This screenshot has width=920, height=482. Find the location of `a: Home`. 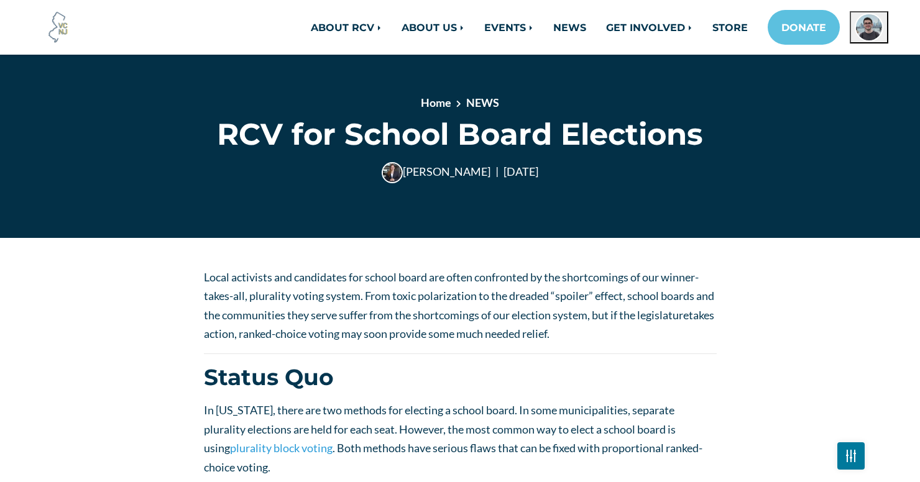

a: Home is located at coordinates (436, 103).